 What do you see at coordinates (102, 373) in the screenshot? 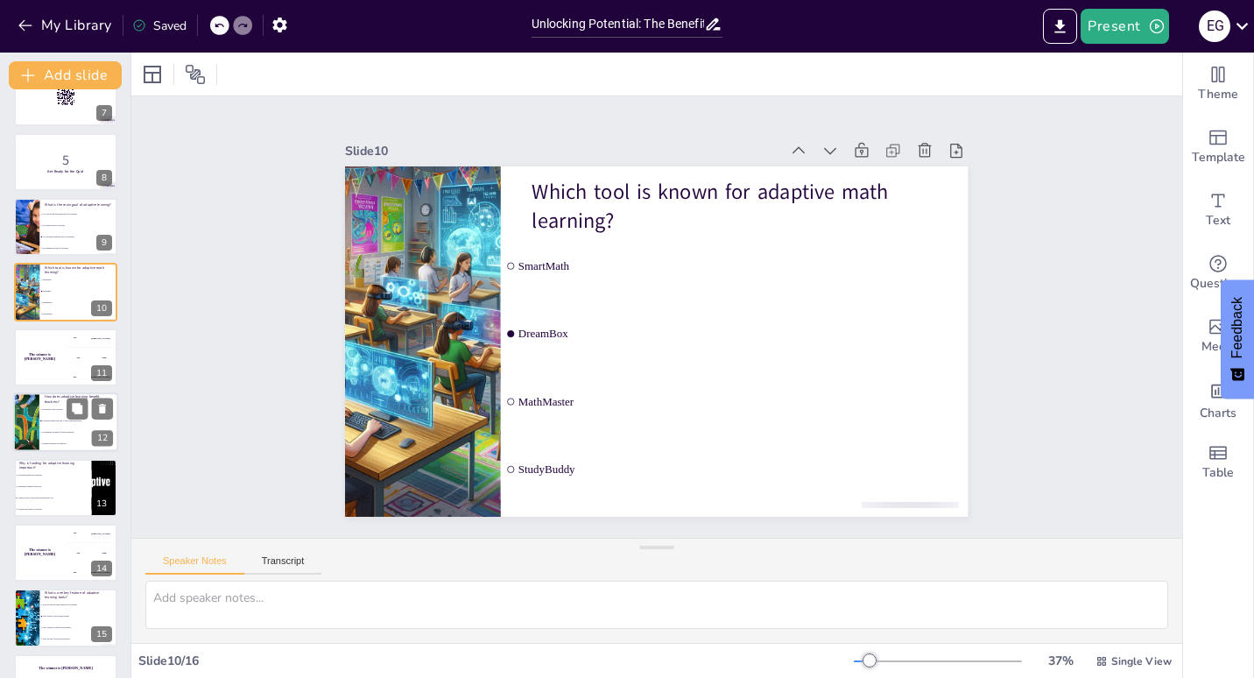
I see `div: 11` at bounding box center [102, 373].